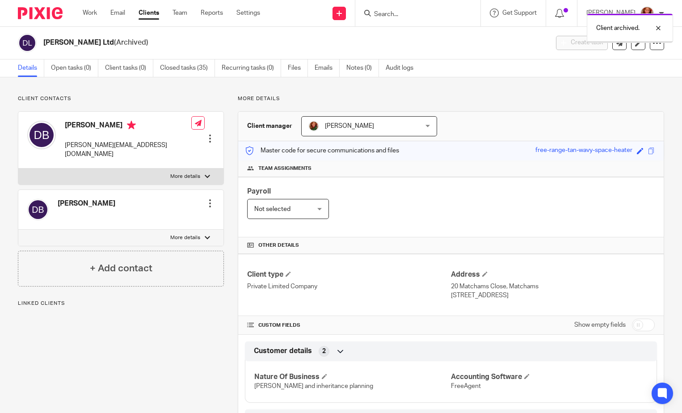 The height and width of the screenshot is (413, 682). I want to click on p: Linked clients, so click(121, 303).